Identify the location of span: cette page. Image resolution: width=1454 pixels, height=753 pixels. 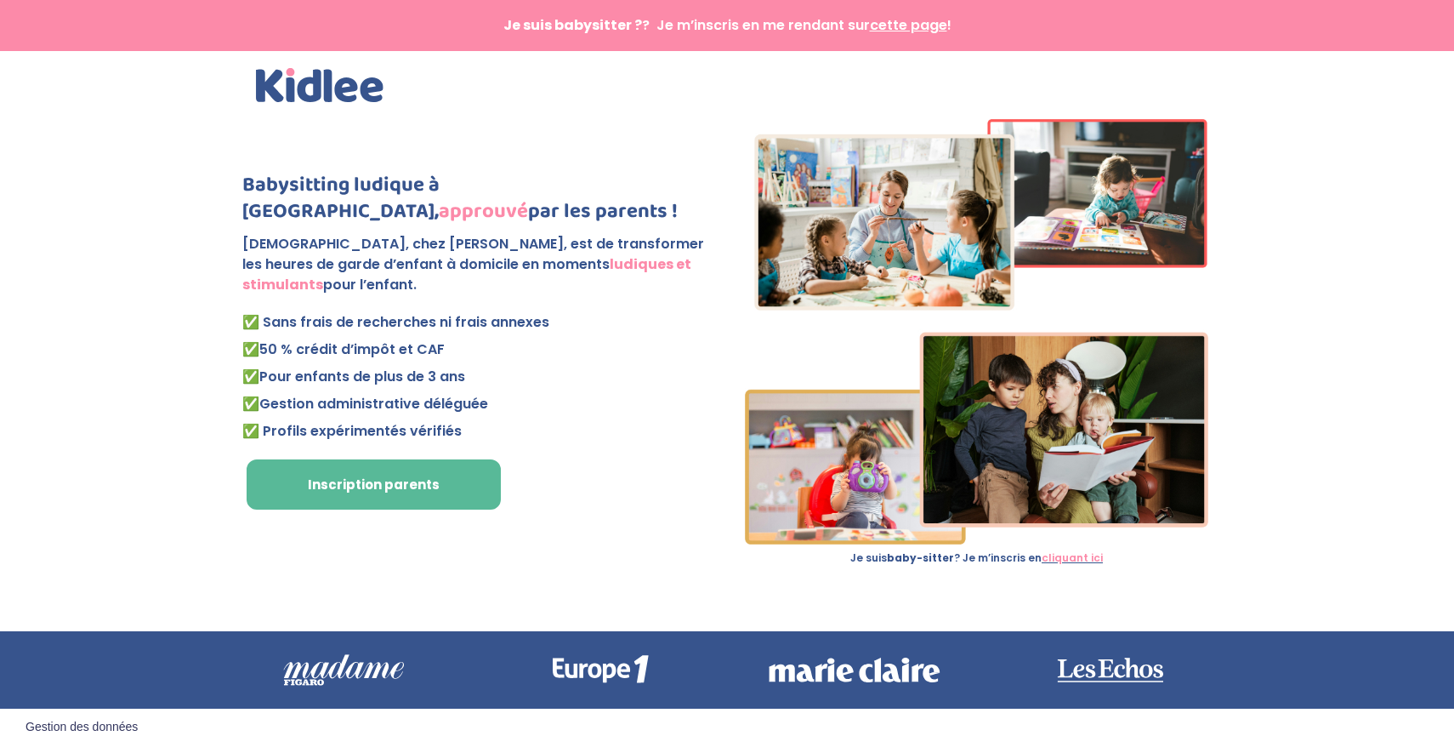
(908, 25).